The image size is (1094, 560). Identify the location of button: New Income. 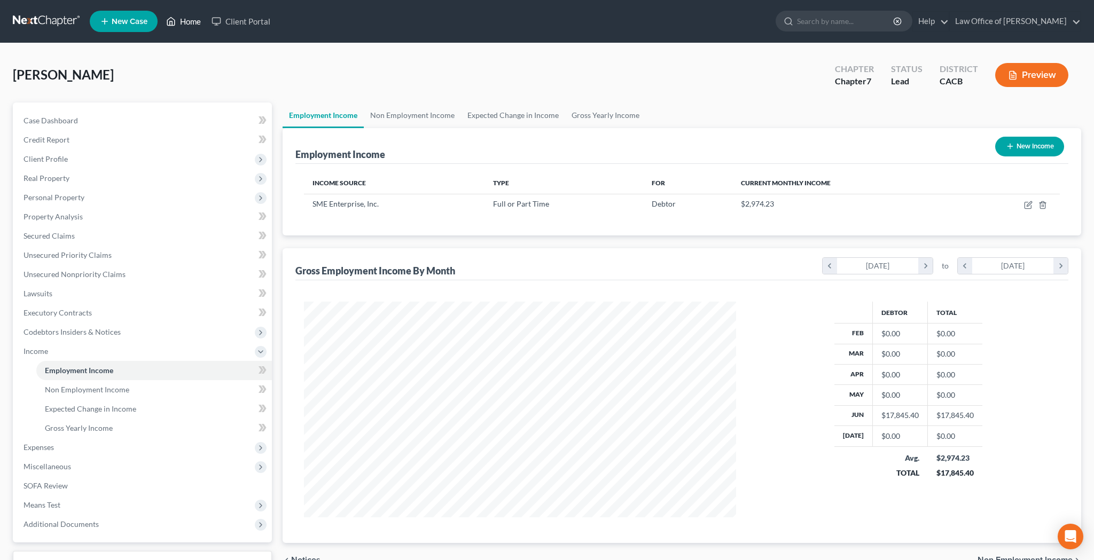
(1029, 146).